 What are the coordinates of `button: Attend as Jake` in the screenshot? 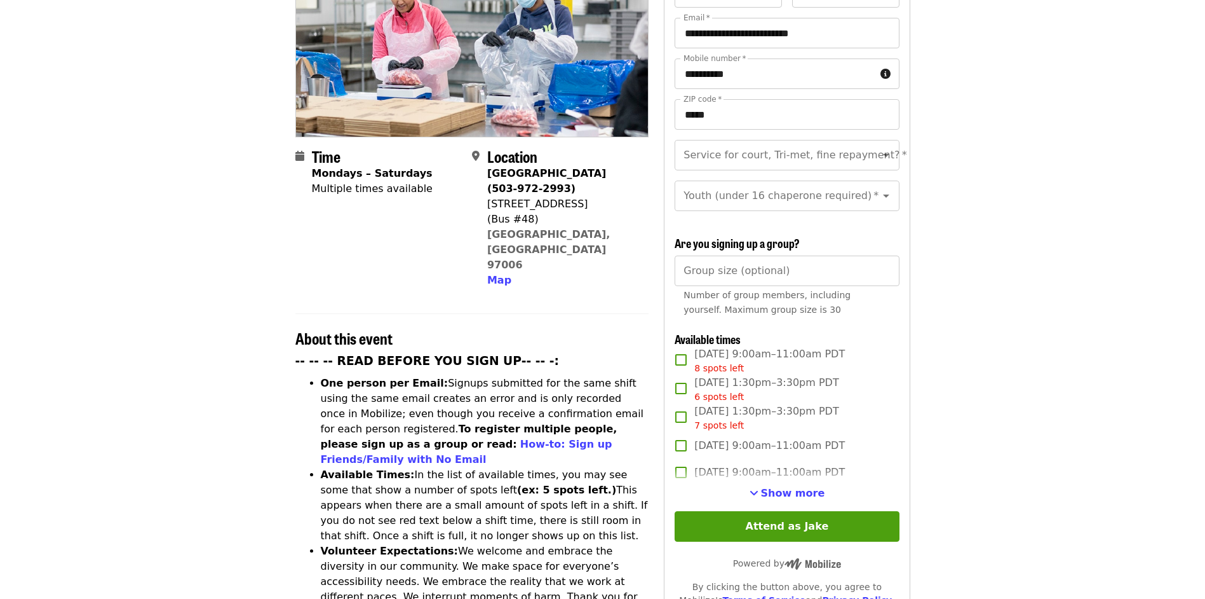 It's located at (787, 526).